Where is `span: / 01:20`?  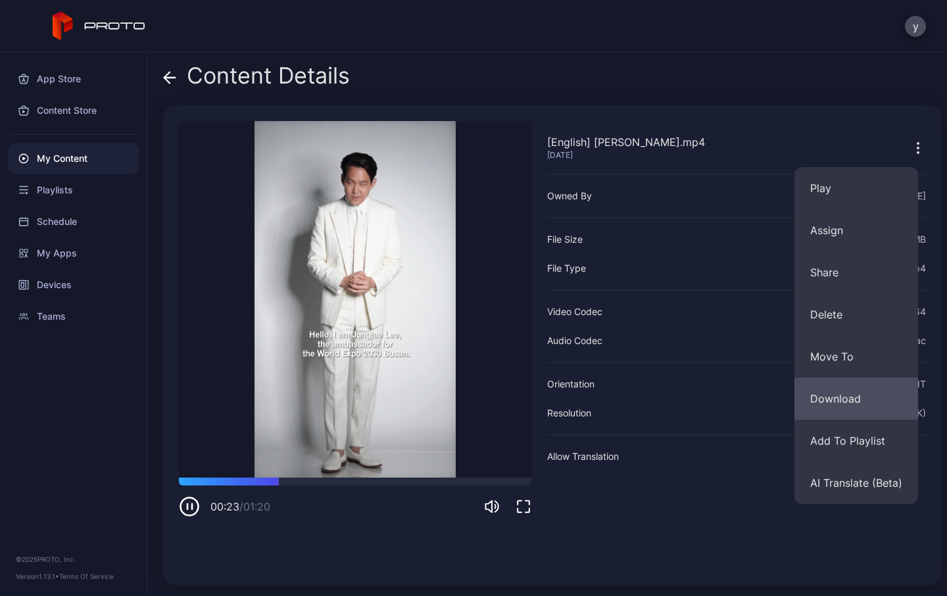 span: / 01:20 is located at coordinates (255, 506).